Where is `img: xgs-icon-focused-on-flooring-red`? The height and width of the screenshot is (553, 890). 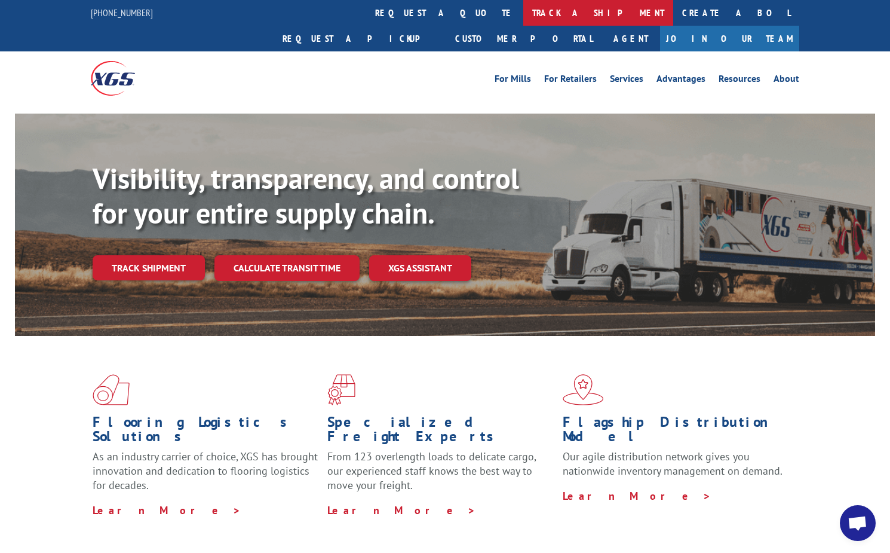 img: xgs-icon-focused-on-flooring-red is located at coordinates (341, 390).